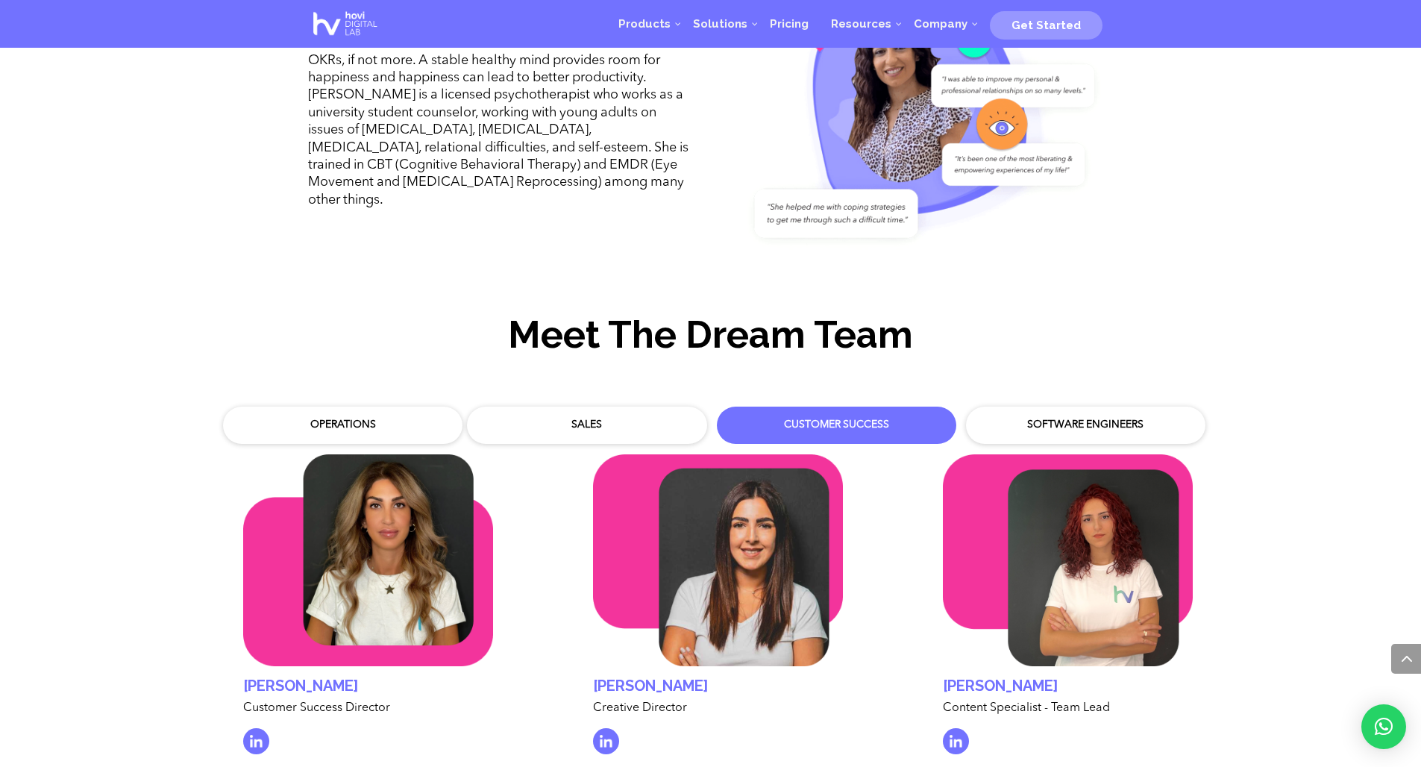 The image size is (1421, 767). I want to click on div: Operations, so click(342, 425).